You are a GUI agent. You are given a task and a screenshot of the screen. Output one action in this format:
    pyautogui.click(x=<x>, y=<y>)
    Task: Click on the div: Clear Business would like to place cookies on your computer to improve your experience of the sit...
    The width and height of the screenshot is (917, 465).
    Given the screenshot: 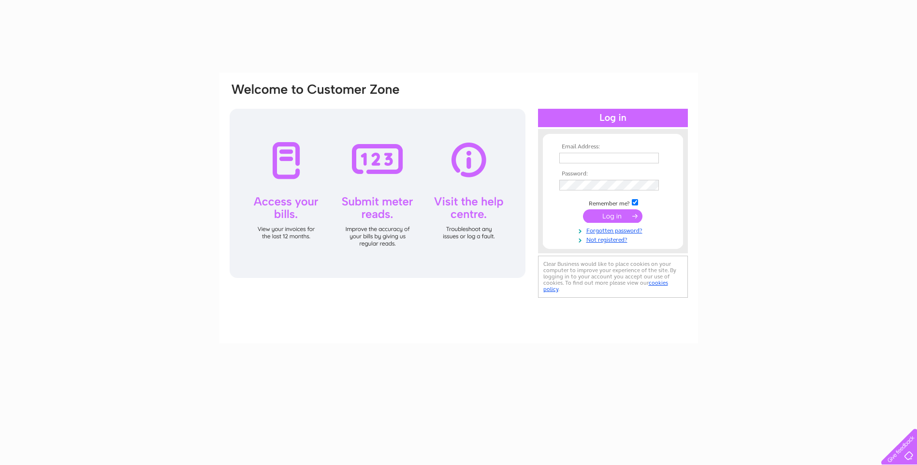 What is the action you would take?
    pyautogui.click(x=613, y=277)
    